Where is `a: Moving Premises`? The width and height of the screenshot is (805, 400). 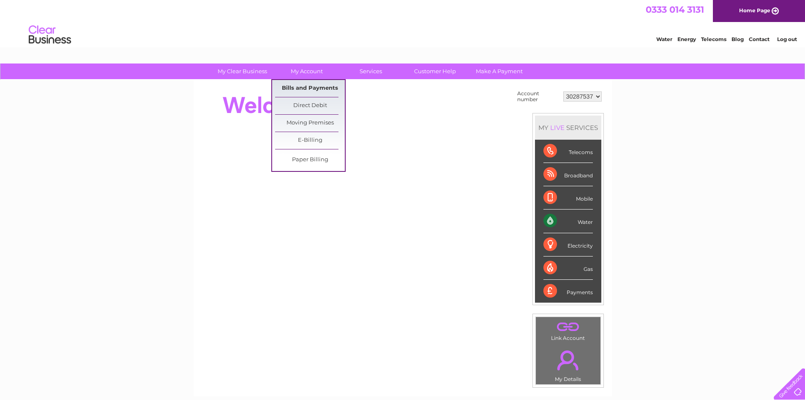 a: Moving Premises is located at coordinates (310, 123).